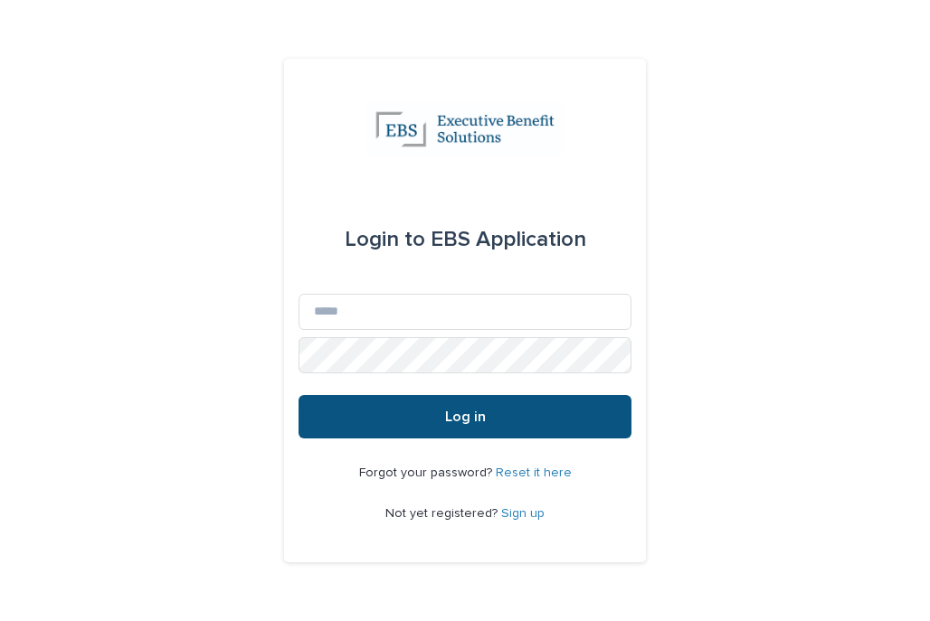 This screenshot has width=930, height=621. I want to click on img: kRBAWhqLSQ2DPCCnFJ2X, so click(464, 129).